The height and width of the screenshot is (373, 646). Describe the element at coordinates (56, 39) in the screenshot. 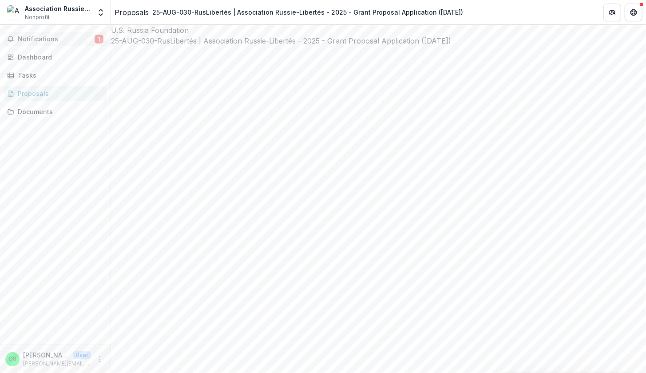

I see `span: Notifications` at that location.